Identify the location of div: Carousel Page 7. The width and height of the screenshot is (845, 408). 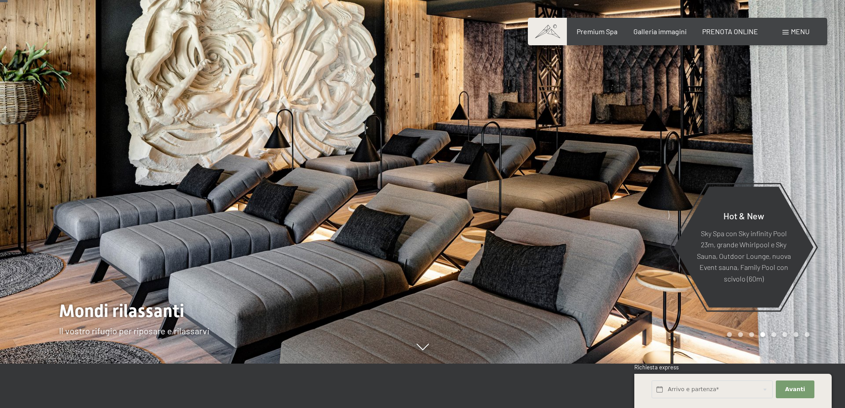
(796, 334).